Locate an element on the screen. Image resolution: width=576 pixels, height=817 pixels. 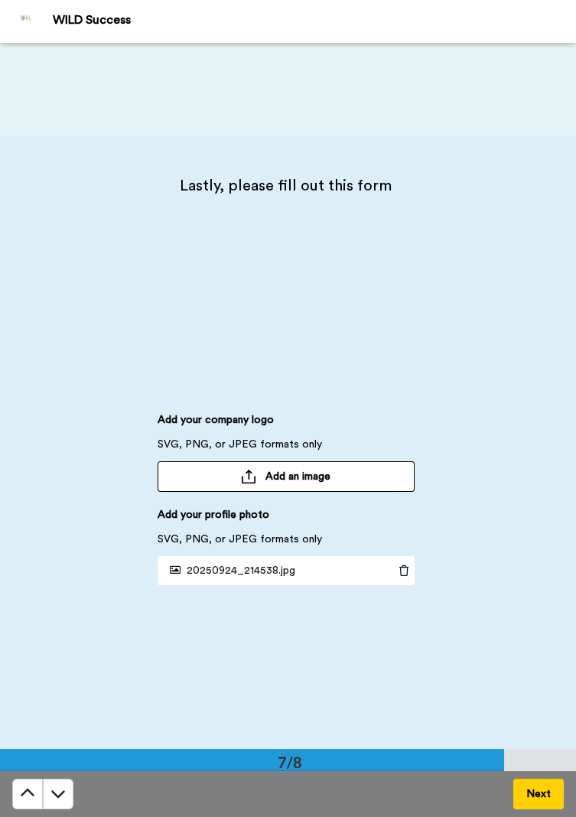
button: Next is located at coordinates (539, 794).